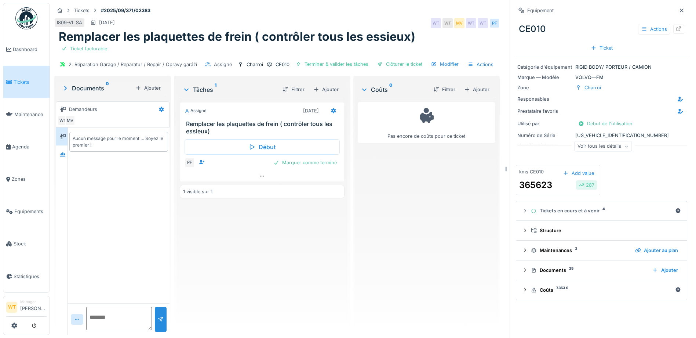 This screenshot has height=338, width=696. What do you see at coordinates (536, 185) in the screenshot?
I see `div: 365623` at bounding box center [536, 185].